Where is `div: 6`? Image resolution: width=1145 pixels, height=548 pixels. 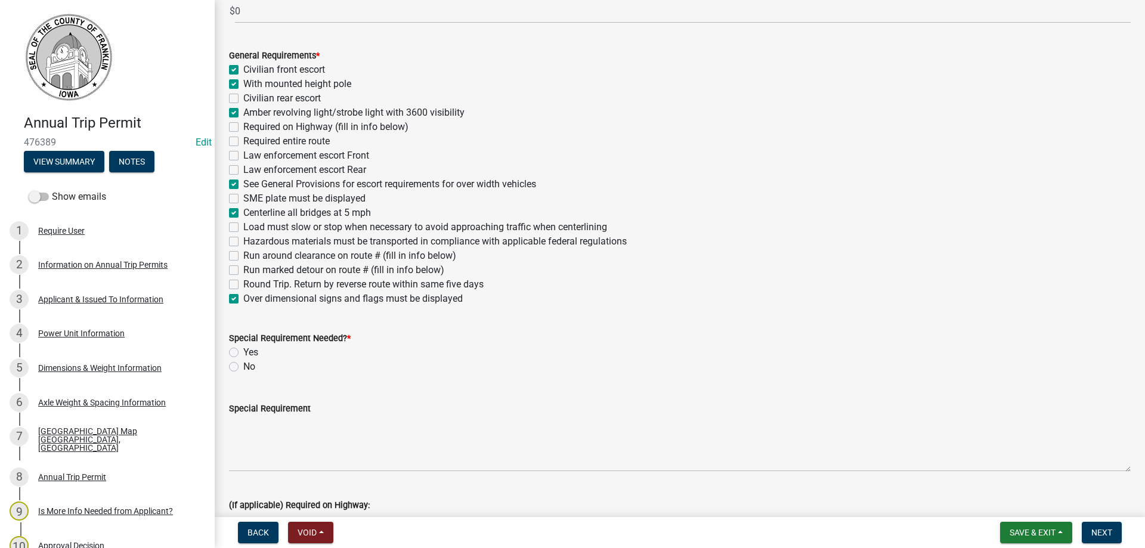 div: 6 is located at coordinates (19, 402).